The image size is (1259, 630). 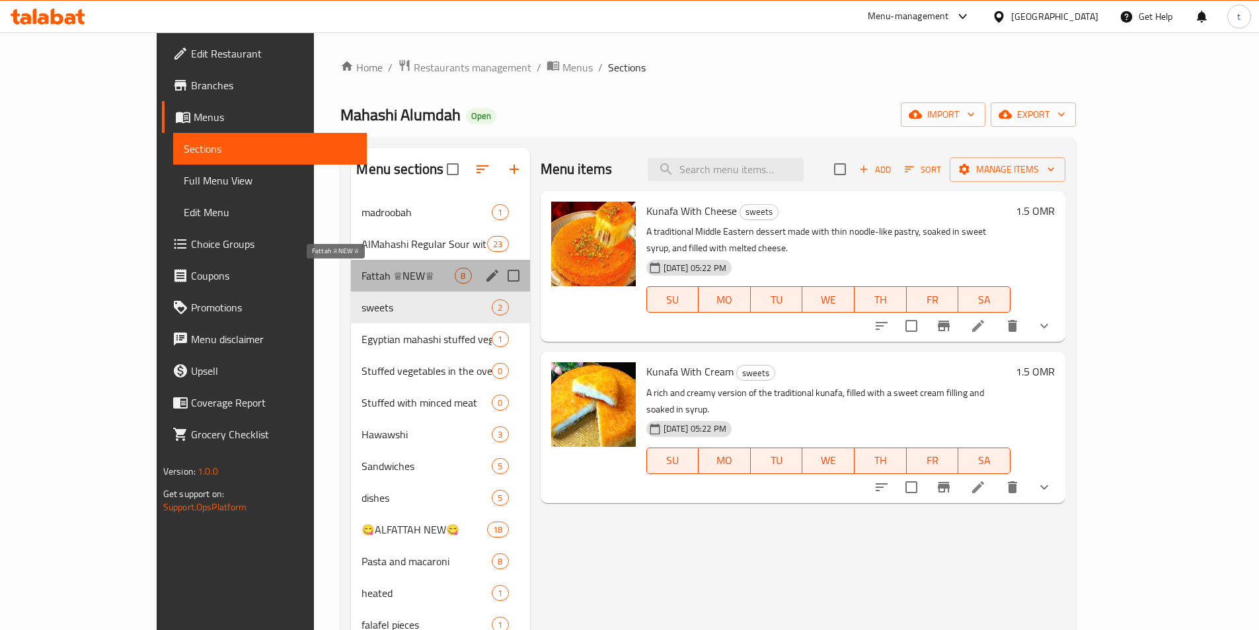 What do you see at coordinates (274, 85) in the screenshot?
I see `span: Branches` at bounding box center [274, 85].